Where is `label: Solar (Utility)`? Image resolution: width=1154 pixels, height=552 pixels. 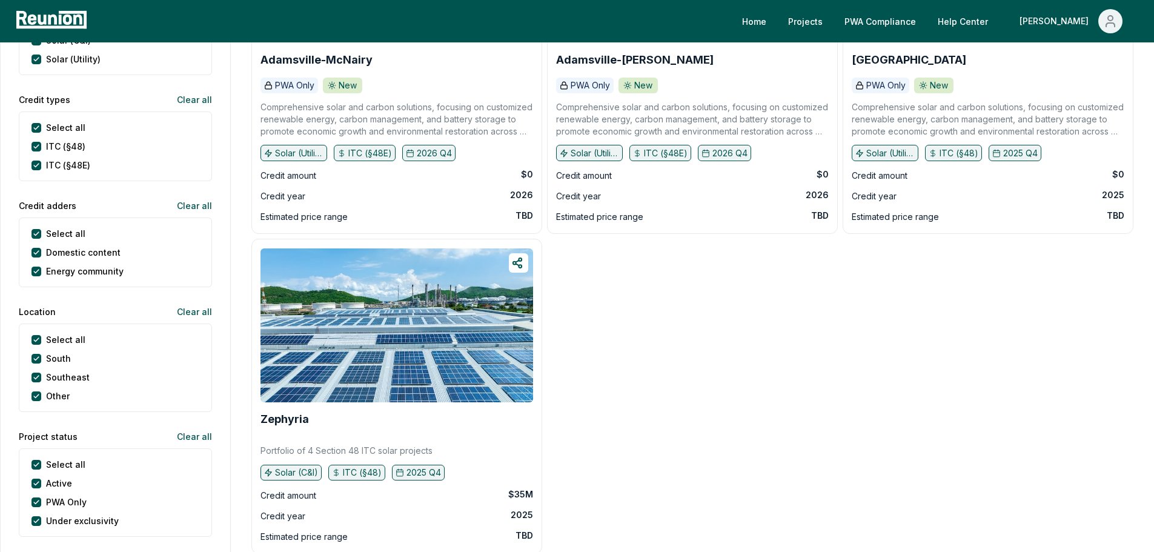 label: Solar (Utility) is located at coordinates (73, 59).